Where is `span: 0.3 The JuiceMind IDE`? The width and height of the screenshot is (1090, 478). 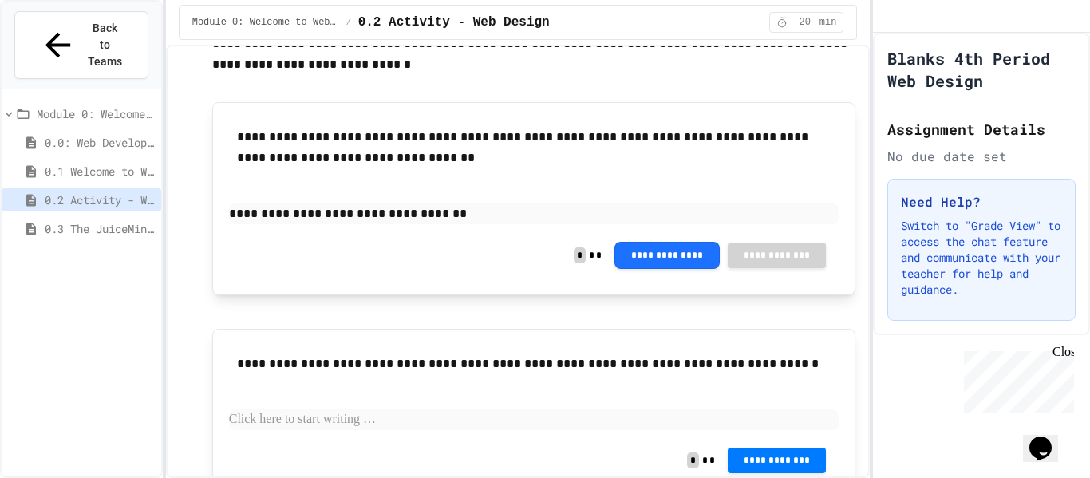
span: 0.3 The JuiceMind IDE is located at coordinates (100, 228).